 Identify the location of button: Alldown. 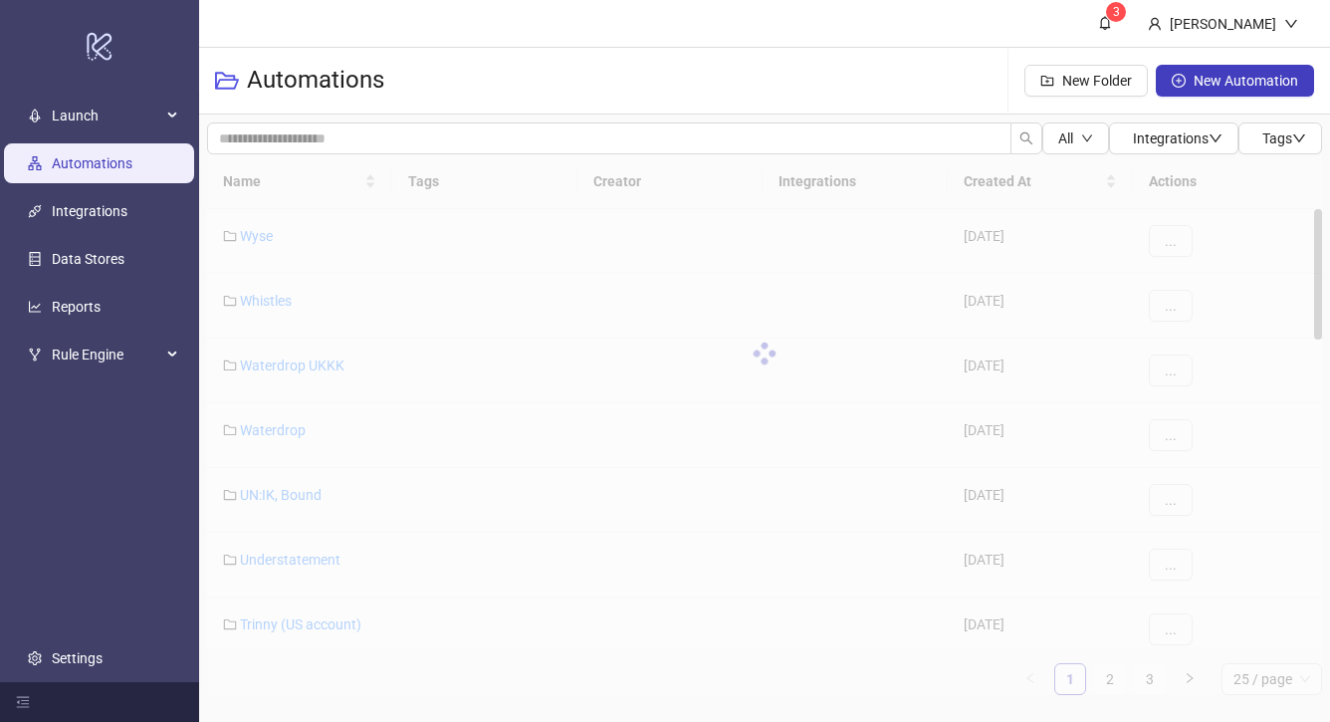
(1075, 138).